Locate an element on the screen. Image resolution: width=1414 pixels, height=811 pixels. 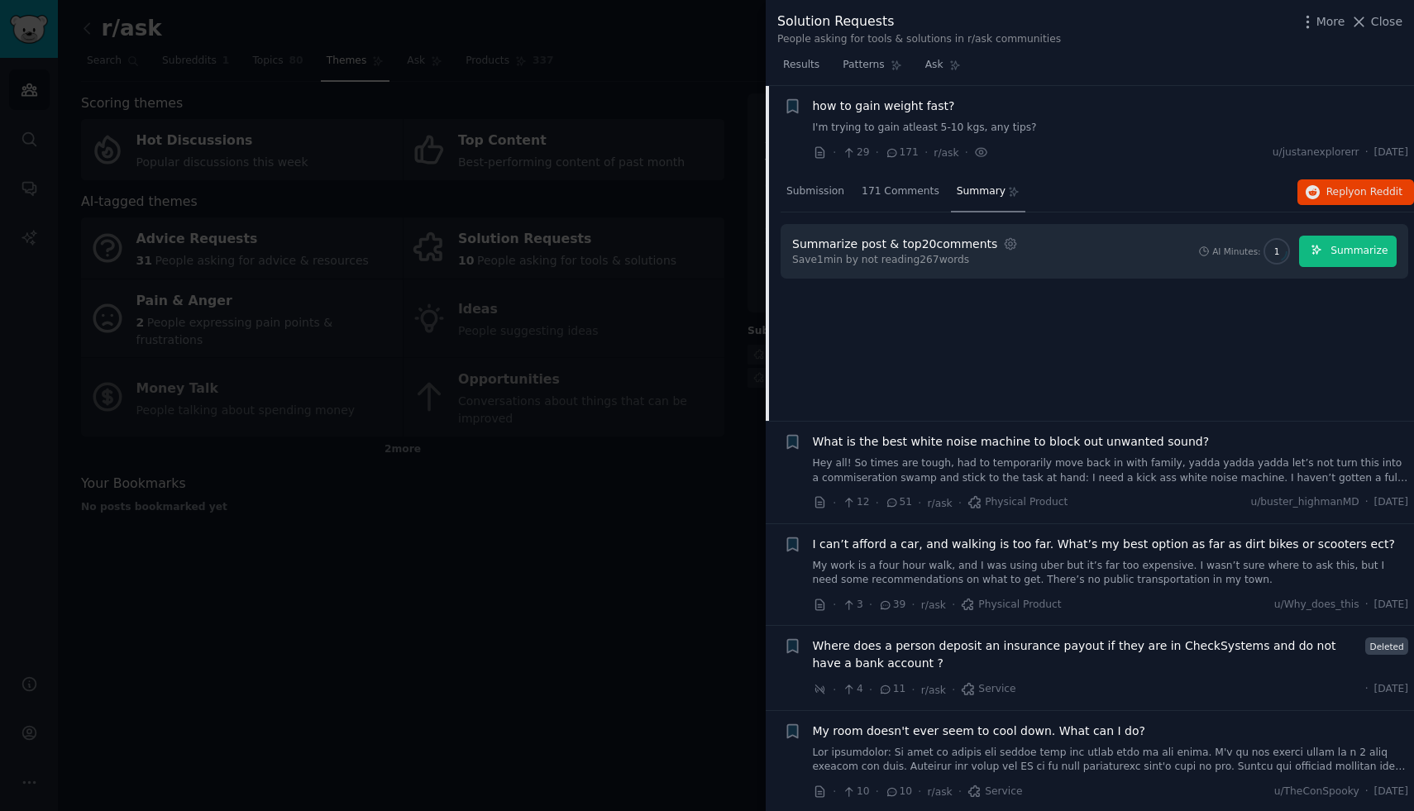
span: Patterns is located at coordinates (863, 65).